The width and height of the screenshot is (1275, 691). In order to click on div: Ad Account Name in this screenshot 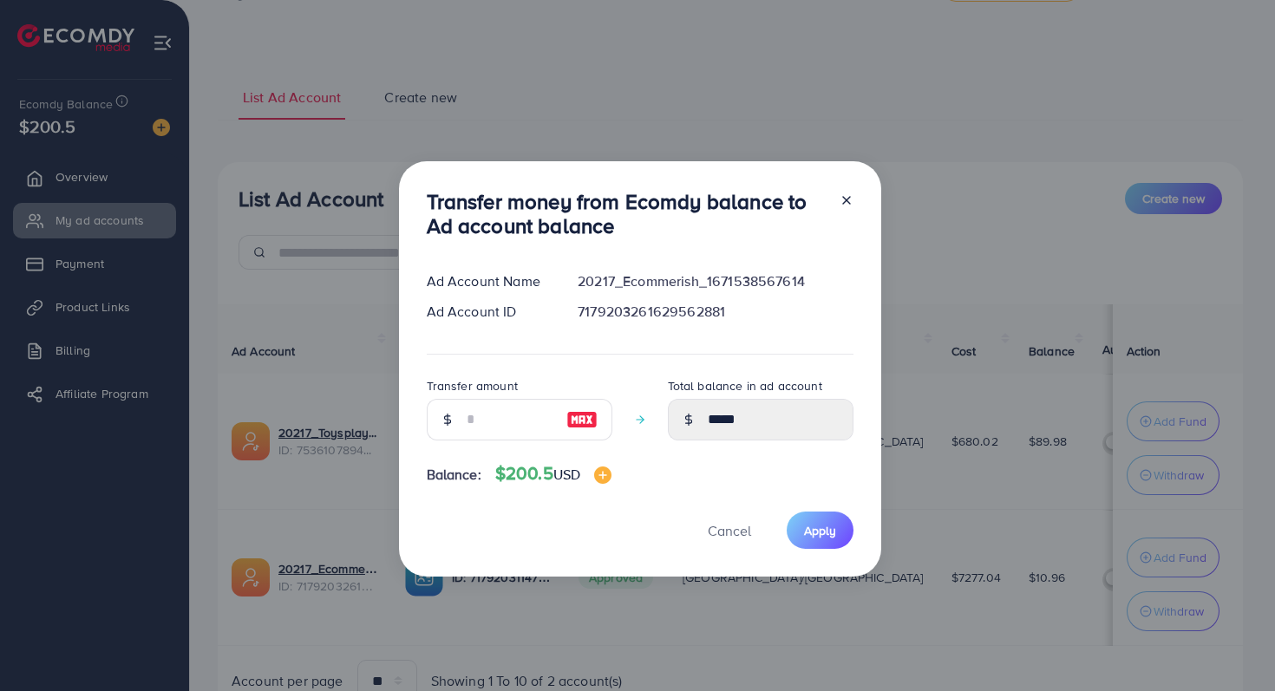, I will do `click(488, 281)`.